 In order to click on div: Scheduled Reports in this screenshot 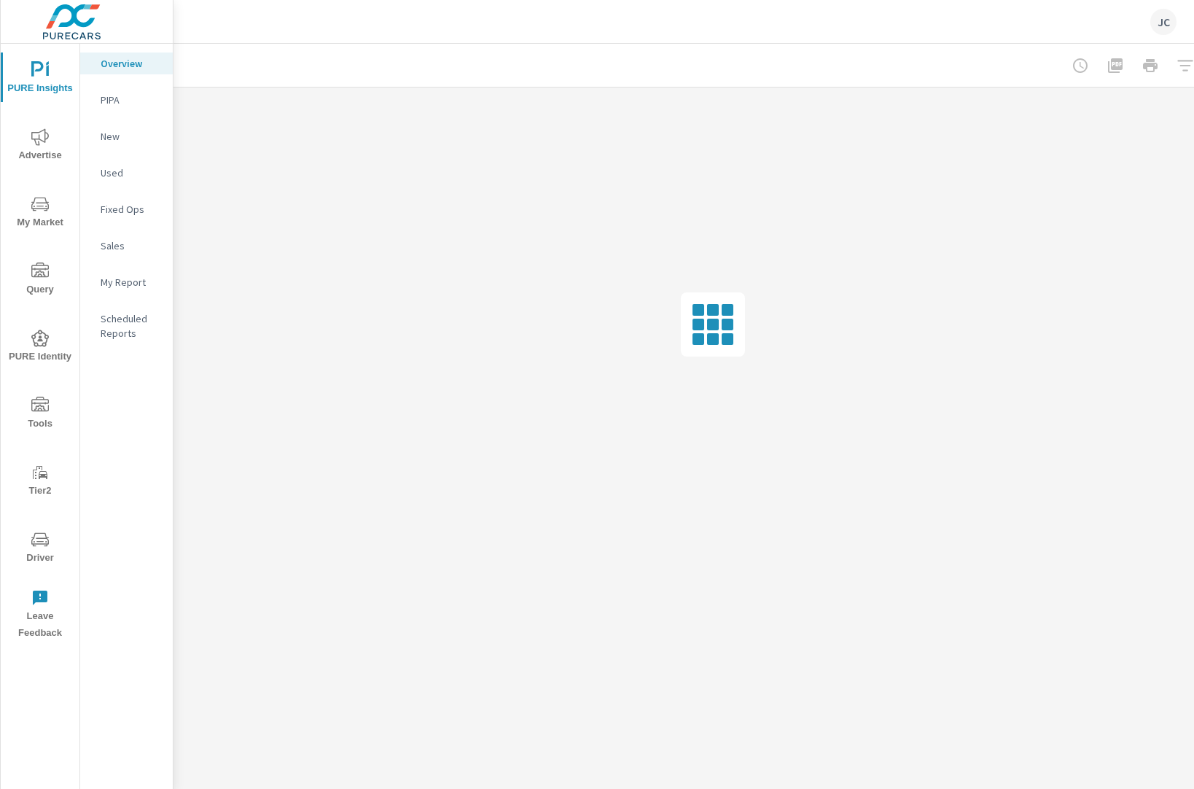, I will do `click(126, 326)`.